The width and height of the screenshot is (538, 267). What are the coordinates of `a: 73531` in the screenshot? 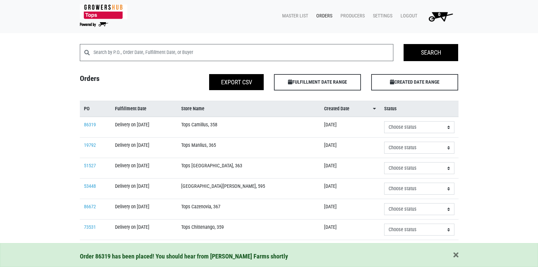 It's located at (90, 227).